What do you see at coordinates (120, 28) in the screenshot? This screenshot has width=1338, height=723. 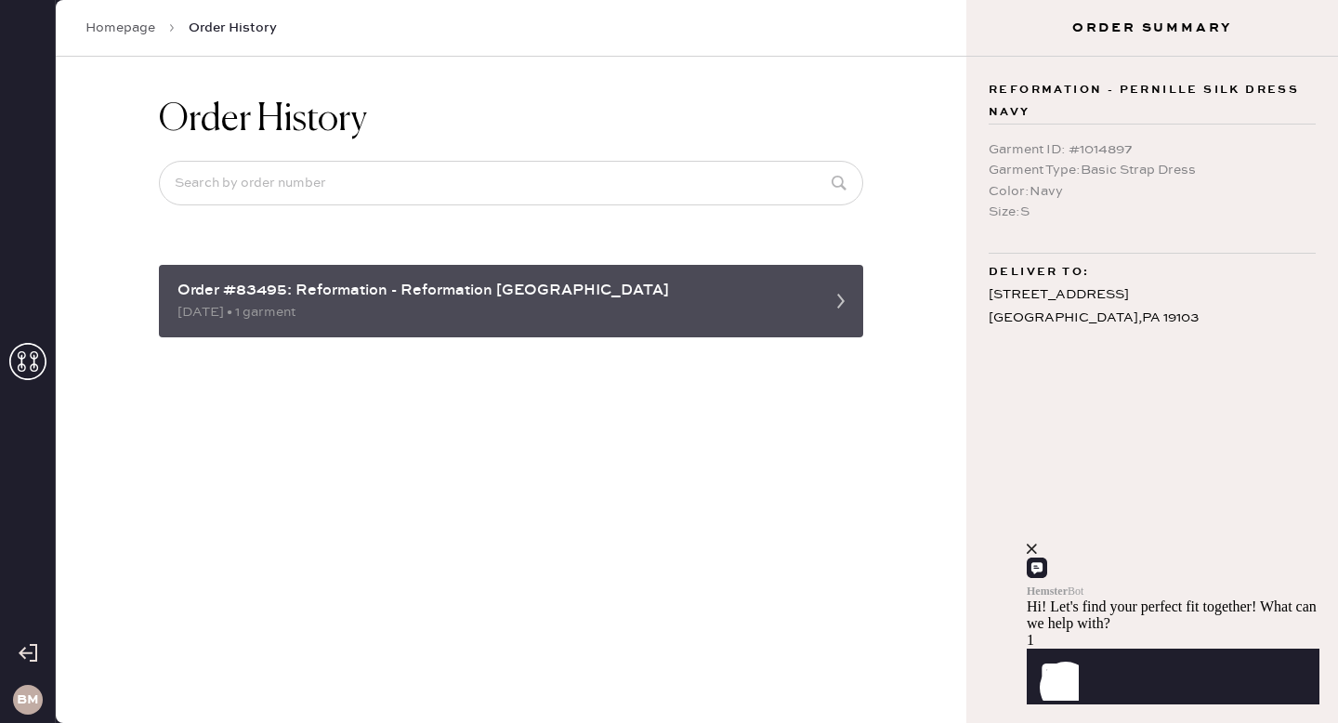 I see `a: Homepage` at bounding box center [120, 28].